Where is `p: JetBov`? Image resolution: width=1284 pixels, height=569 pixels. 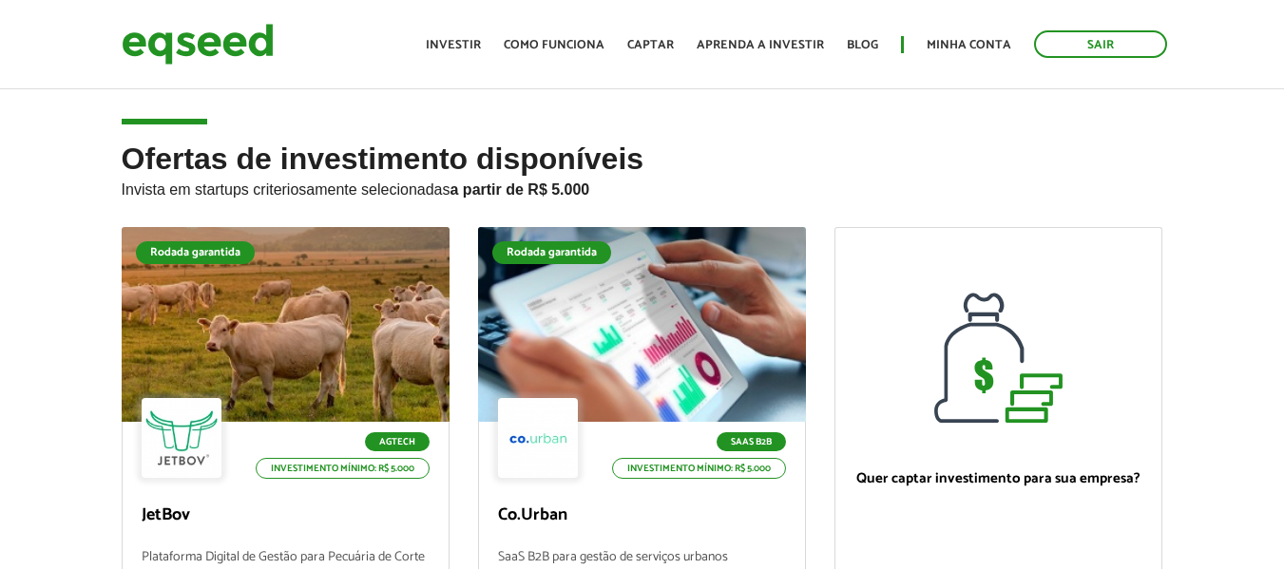
p: JetBov is located at coordinates (285, 516).